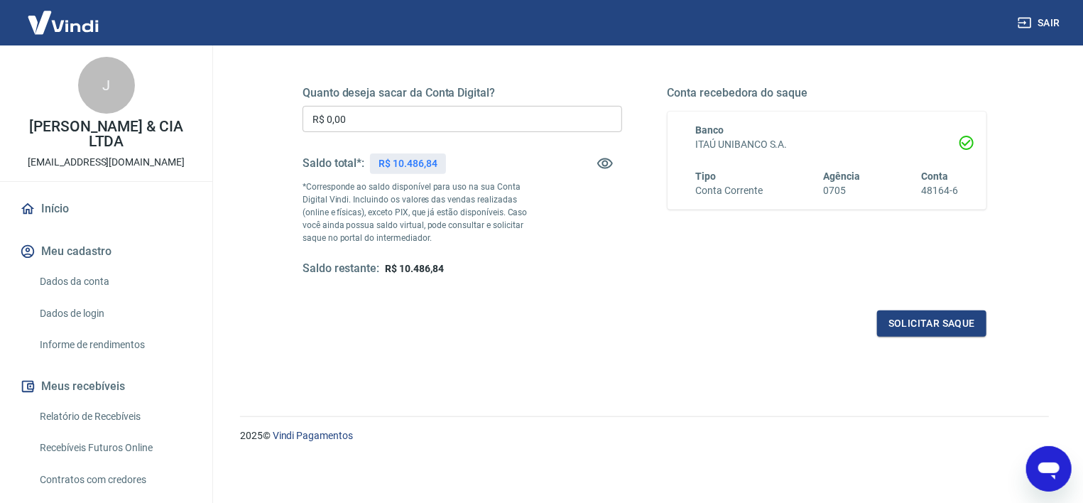  I want to click on a: Contratos com credores, so click(114, 480).